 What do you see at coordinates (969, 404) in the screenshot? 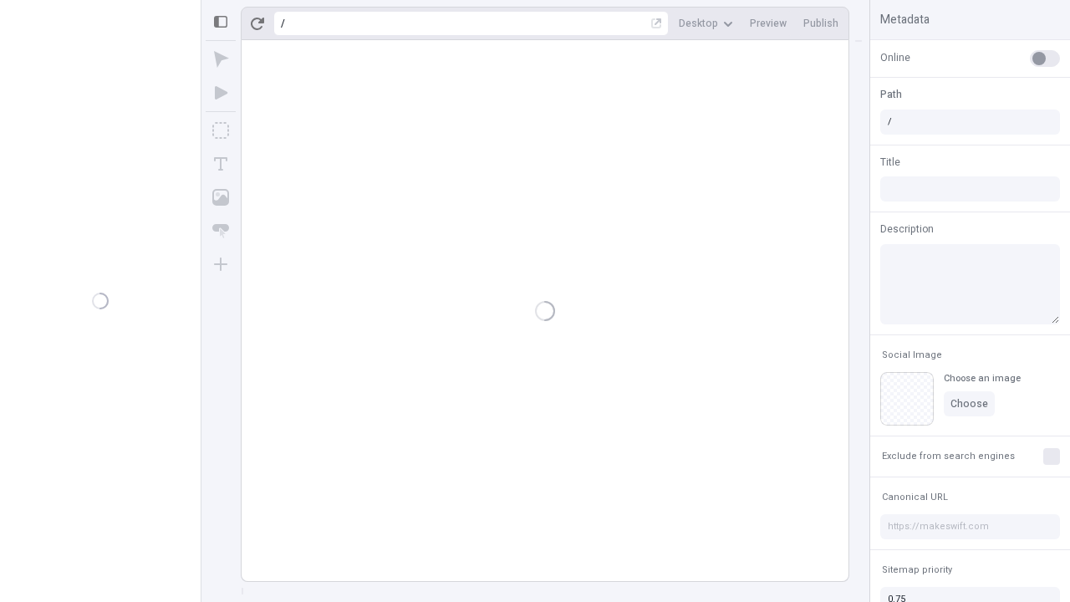
I see `span: Choose` at bounding box center [969, 404].